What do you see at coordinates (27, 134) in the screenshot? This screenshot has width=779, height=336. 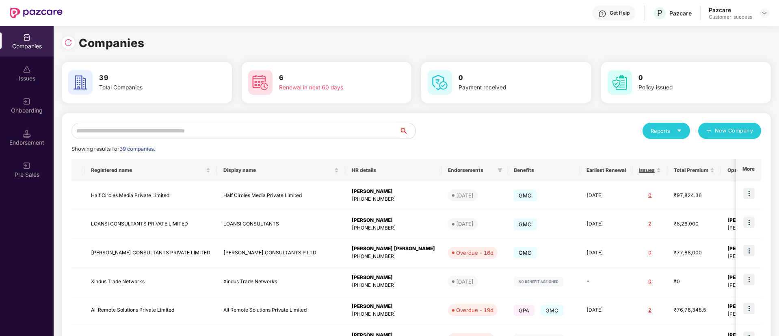 I see `img: svg+xml;base64,PHN2ZyB3aWR0aD0iMTQuNSIgaGVpZ2h0PSIxNC41IiB2aWV3Qm94PSIwIDAgMTYgMTYiIGZpbGw9Im5vbm...` at bounding box center [27, 134].